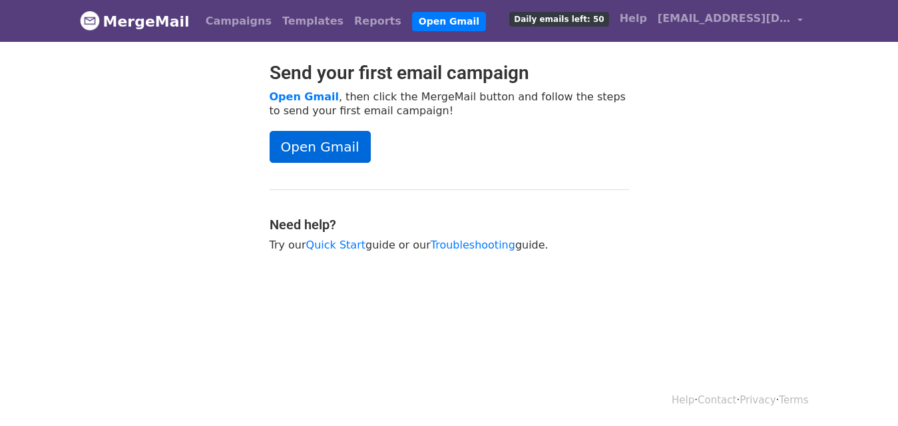 The image size is (898, 426). I want to click on a: Daily emails left: 50, so click(558, 19).